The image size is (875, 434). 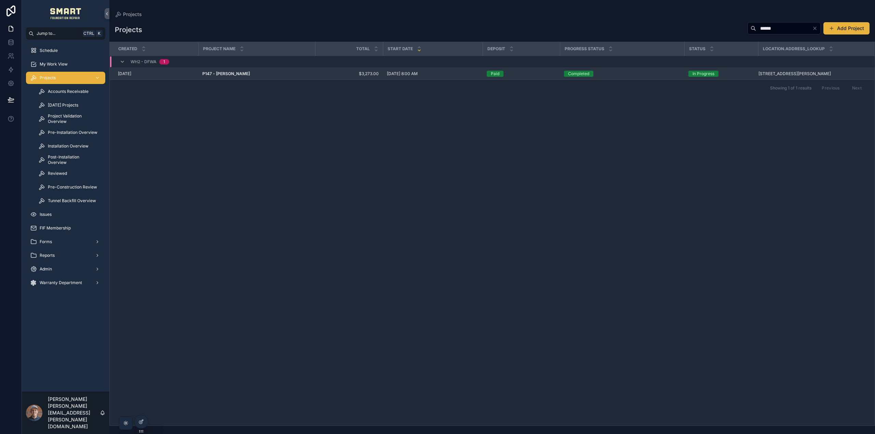 What do you see at coordinates (496, 49) in the screenshot?
I see `span: Deposit` at bounding box center [496, 49].